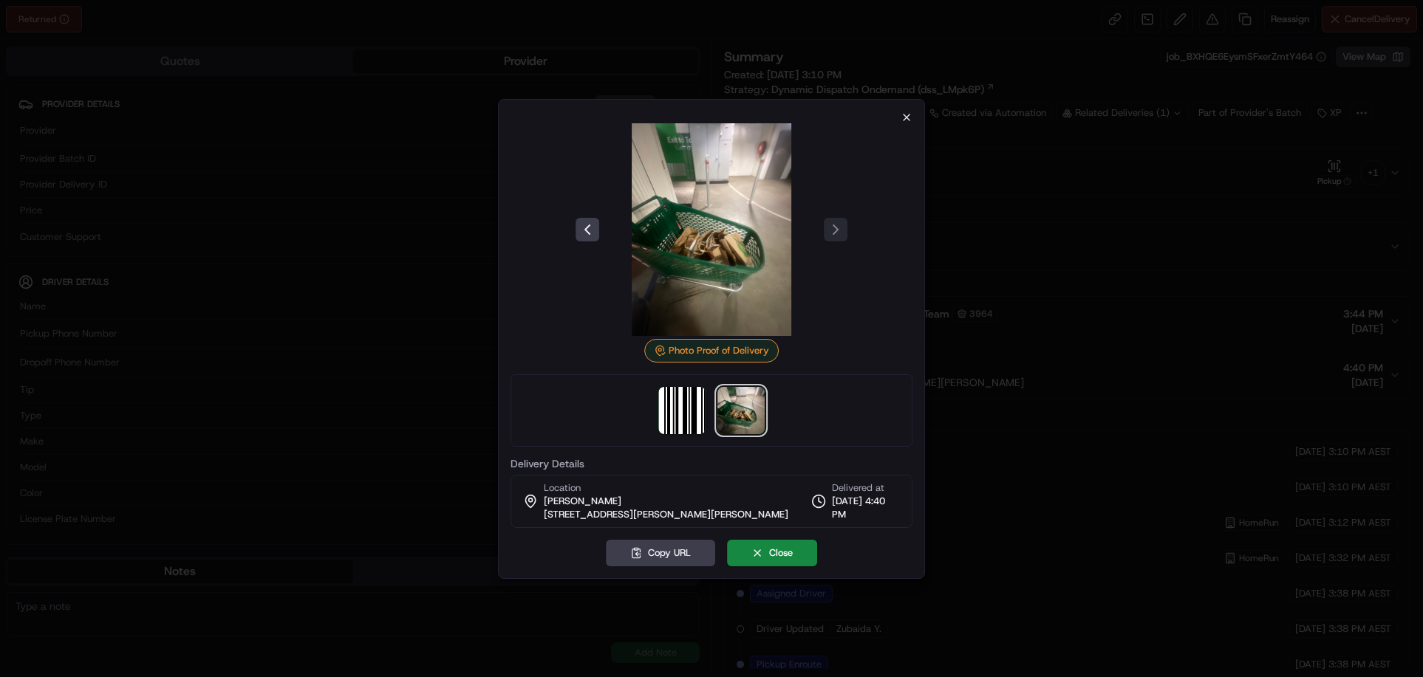  Describe the element at coordinates (866, 488) in the screenshot. I see `span: Delivered at` at that location.